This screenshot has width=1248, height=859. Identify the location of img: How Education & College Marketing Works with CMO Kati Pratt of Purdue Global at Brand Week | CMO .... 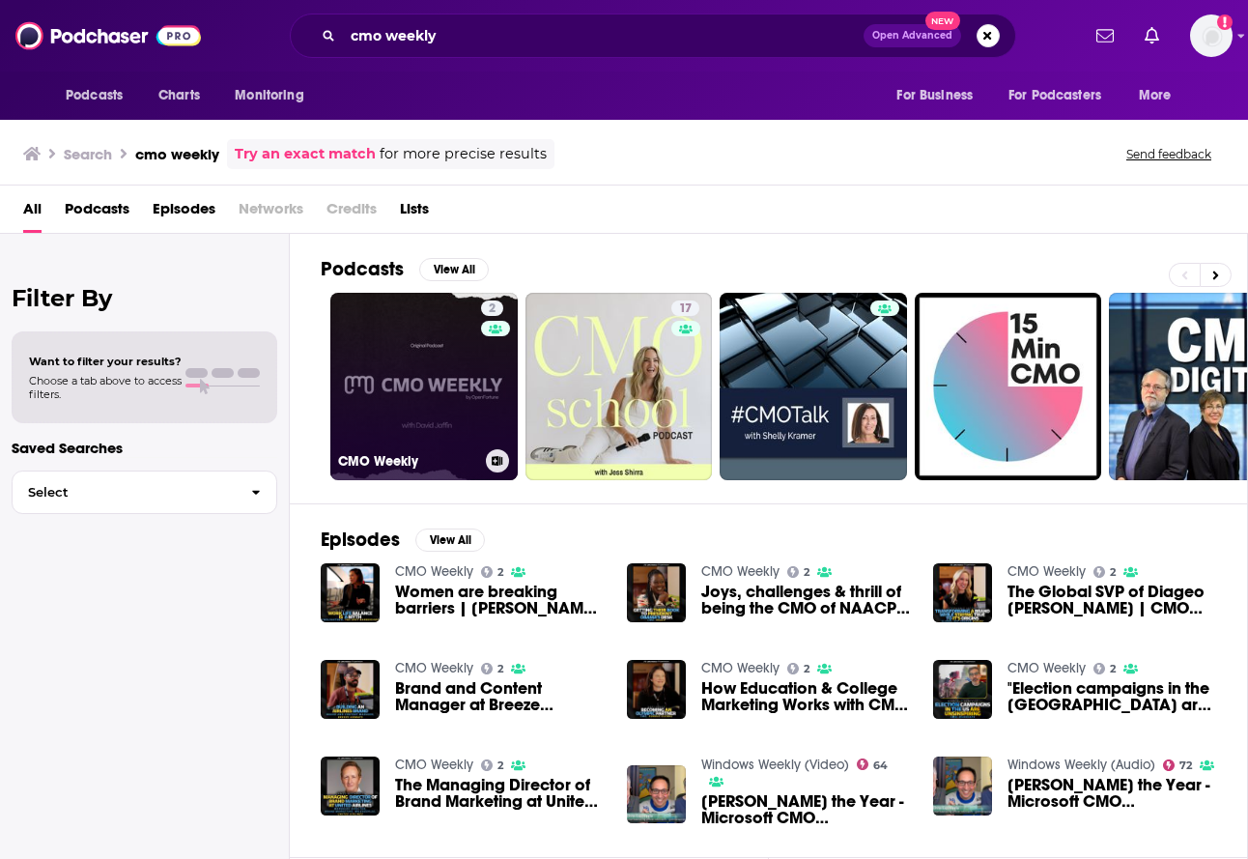
(656, 689).